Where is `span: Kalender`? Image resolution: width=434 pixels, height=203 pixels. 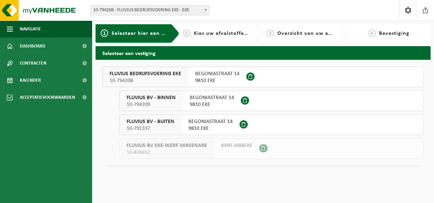 span: Kalender is located at coordinates (30, 80).